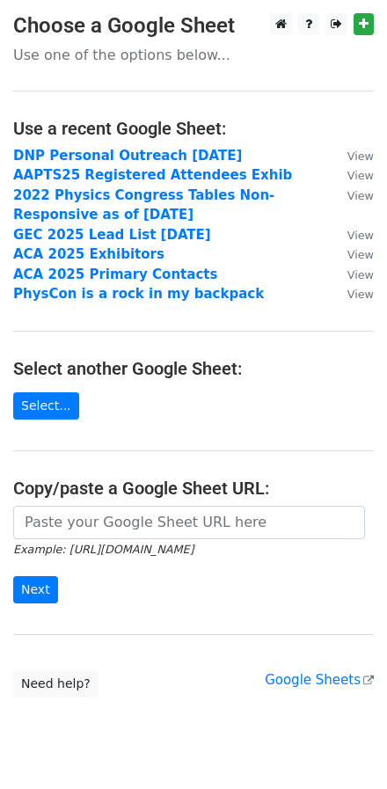 The width and height of the screenshot is (387, 789). What do you see at coordinates (194, 55) in the screenshot?
I see `p: Use one of the options below...` at bounding box center [194, 55].